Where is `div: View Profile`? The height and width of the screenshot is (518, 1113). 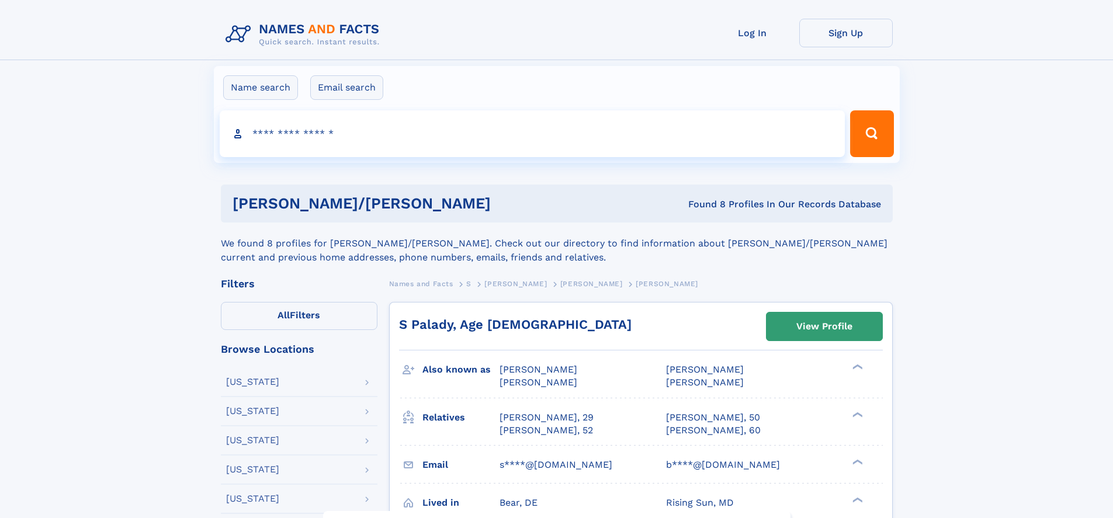 div: View Profile is located at coordinates (824, 326).